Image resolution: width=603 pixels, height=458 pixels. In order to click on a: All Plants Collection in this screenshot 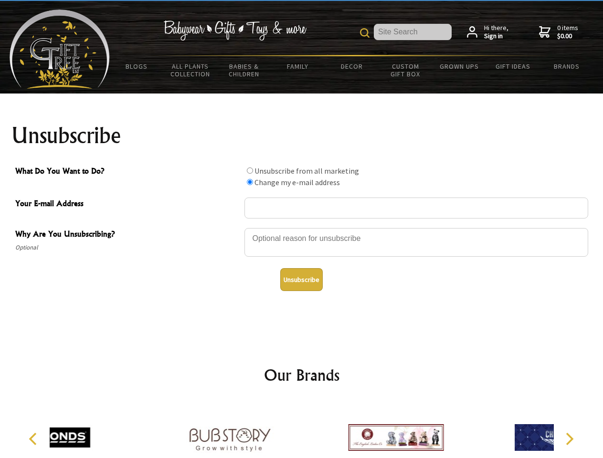, I will do `click(190, 70)`.